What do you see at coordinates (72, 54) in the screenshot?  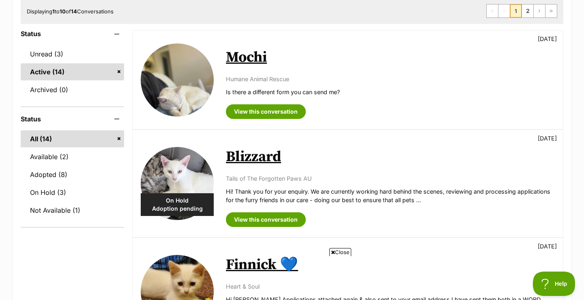 I see `a: Unread (3)` at bounding box center [72, 54].